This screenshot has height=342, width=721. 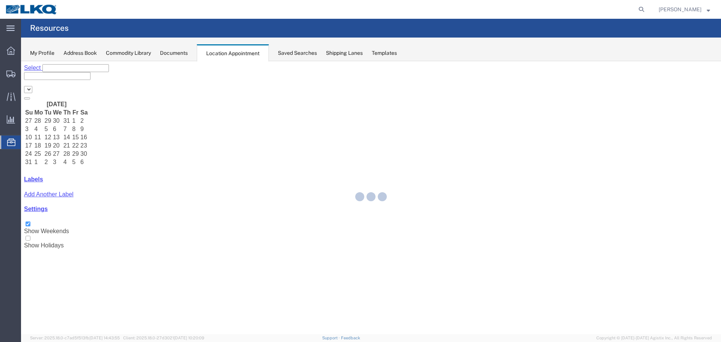 What do you see at coordinates (36, 51) in the screenshot?
I see `th: We` at bounding box center [36, 51].